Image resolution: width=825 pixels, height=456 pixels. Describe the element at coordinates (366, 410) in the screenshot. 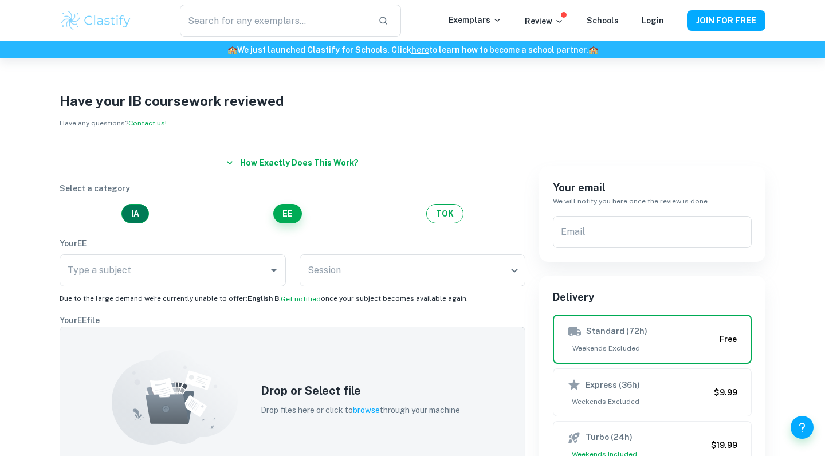

I see `span: browse` at that location.